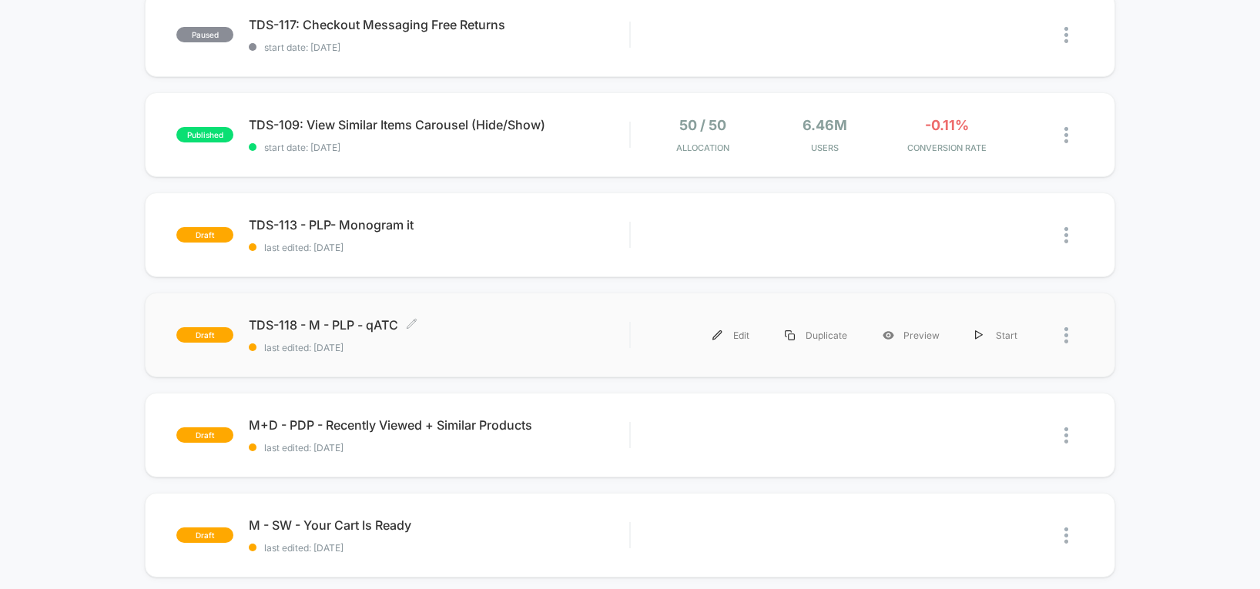  Describe the element at coordinates (702, 125) in the screenshot. I see `span: 50 / 50` at that location.